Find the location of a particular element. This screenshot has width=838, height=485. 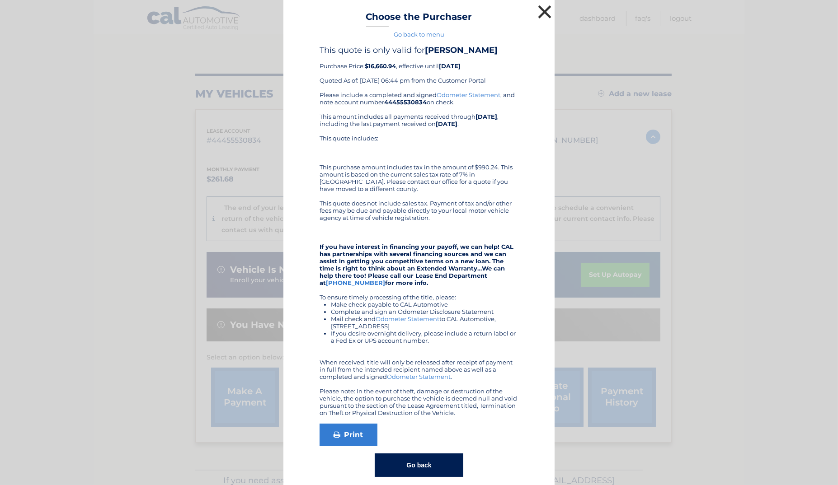

a: Print is located at coordinates (348, 435).